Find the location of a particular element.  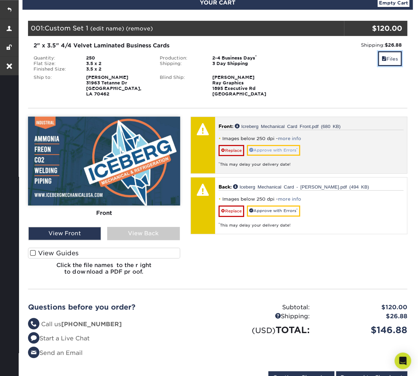

a: (edit name) is located at coordinates (107, 28).